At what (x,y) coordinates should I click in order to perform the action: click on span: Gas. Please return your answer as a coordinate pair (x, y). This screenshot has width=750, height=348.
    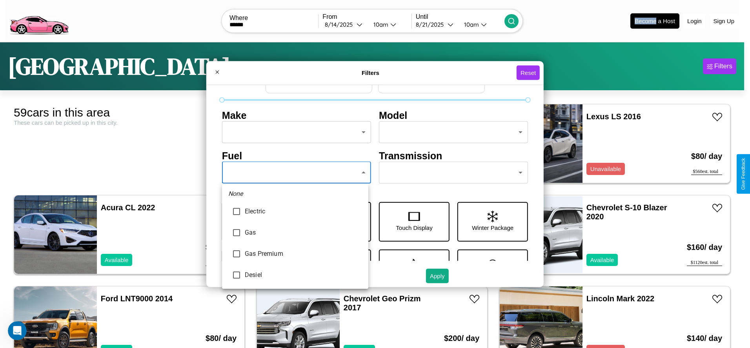
    Looking at the image, I should click on (303, 233).